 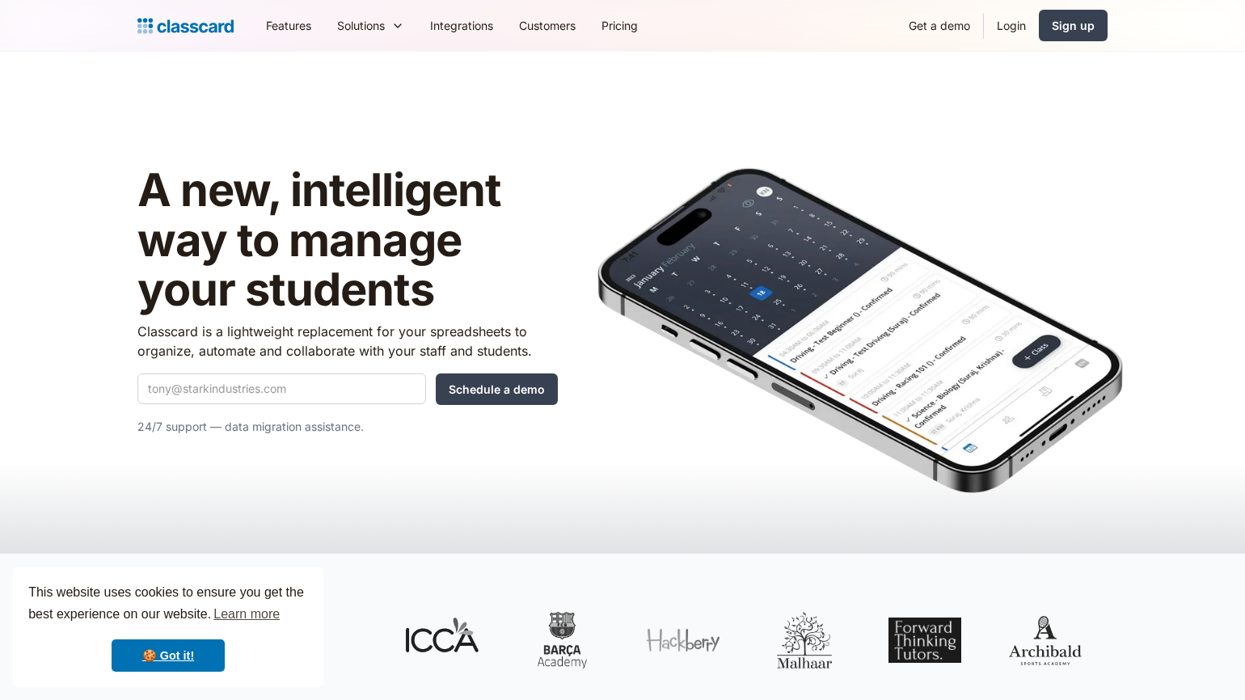 I want to click on a: home, so click(x=185, y=26).